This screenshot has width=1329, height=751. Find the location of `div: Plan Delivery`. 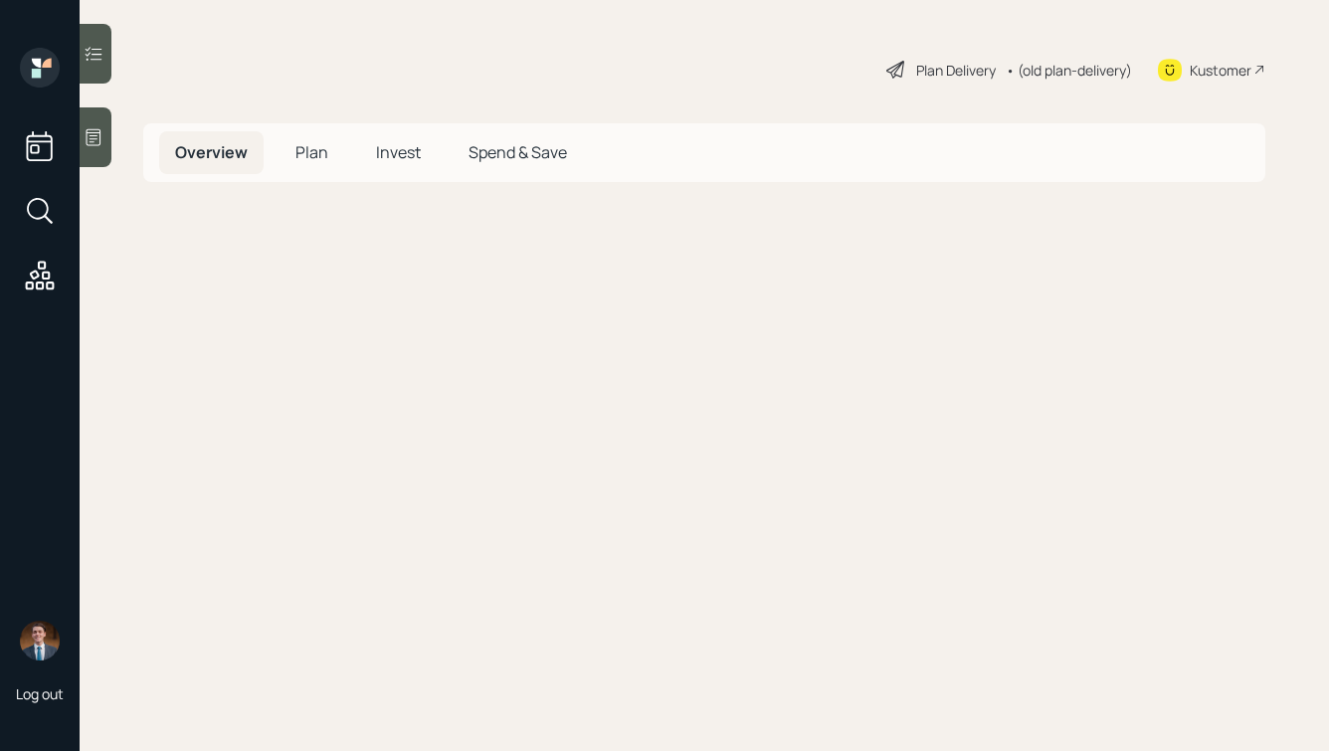

div: Plan Delivery is located at coordinates (956, 70).